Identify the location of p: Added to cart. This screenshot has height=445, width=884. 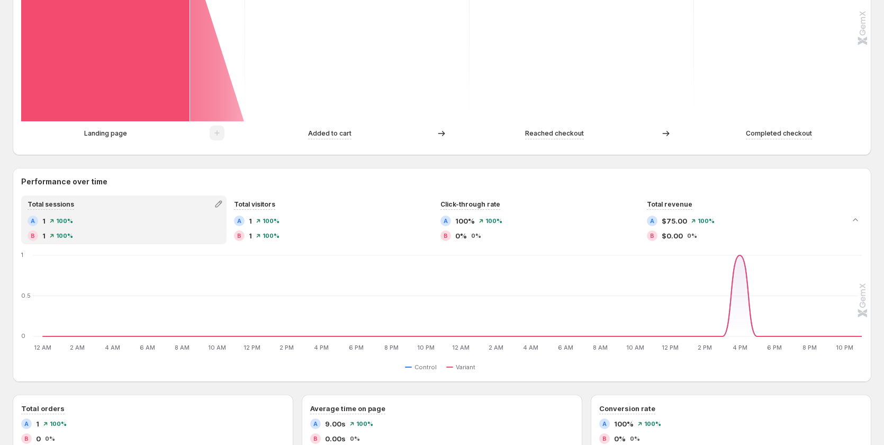
(330, 133).